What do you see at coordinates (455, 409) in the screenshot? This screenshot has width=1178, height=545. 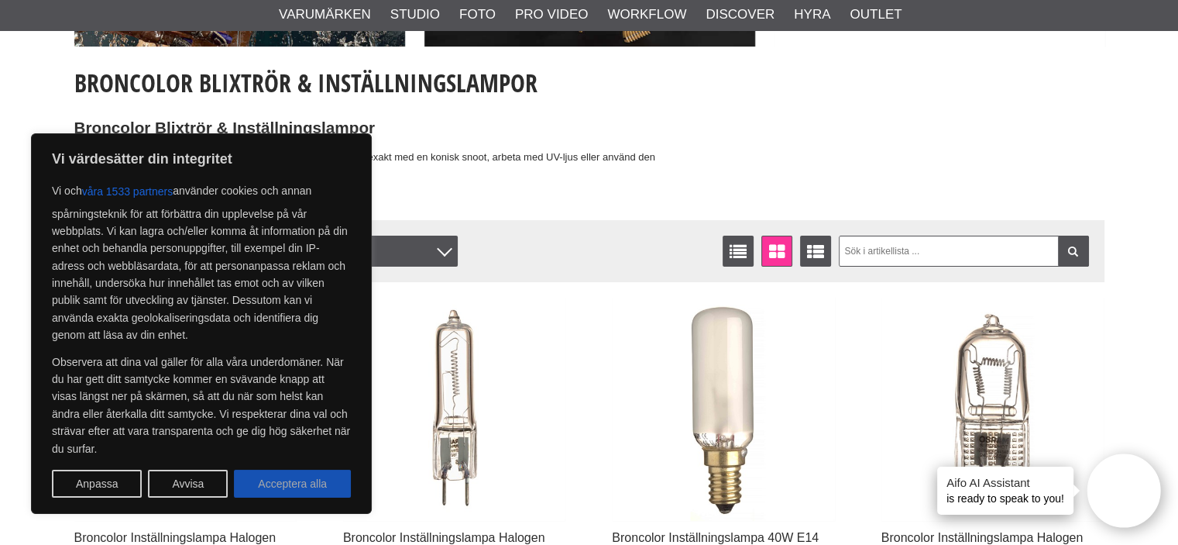 I see `img: Broncolor Inställningslampa Halogen 150W/120V` at bounding box center [455, 409].